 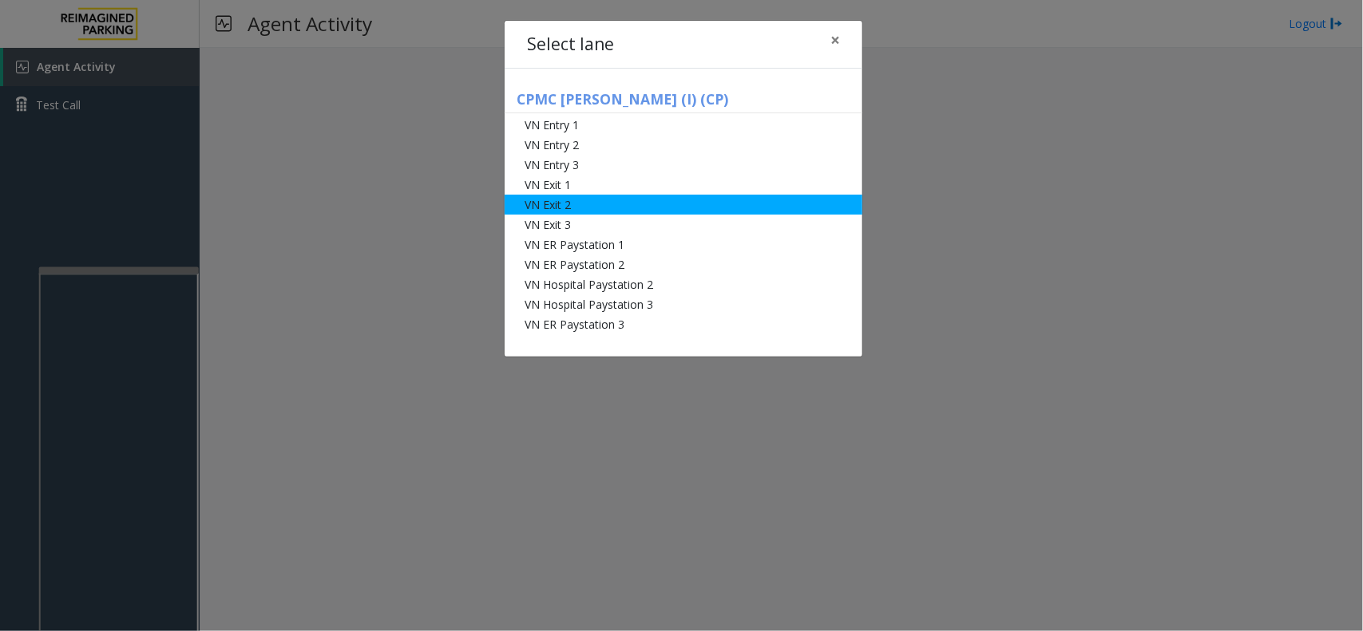 I want to click on li: VN ER Paystation 2, so click(x=683, y=264).